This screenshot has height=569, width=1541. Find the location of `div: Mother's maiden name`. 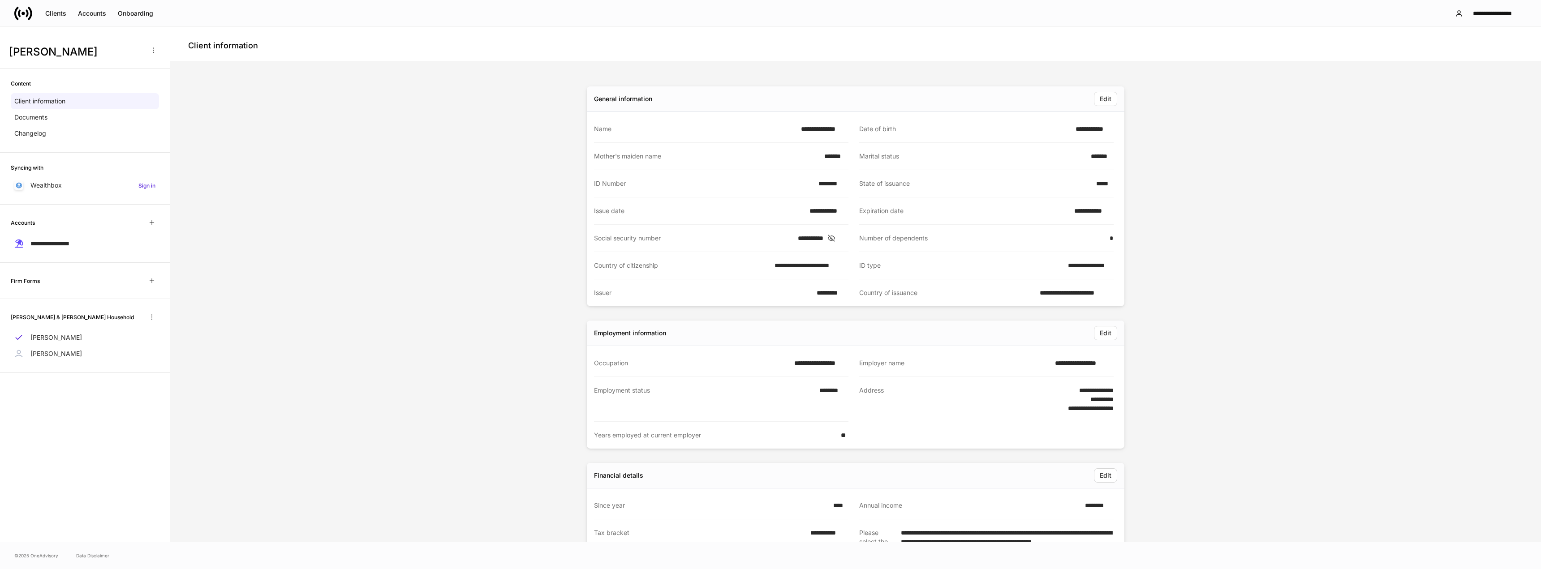

div: Mother's maiden name is located at coordinates (706, 156).